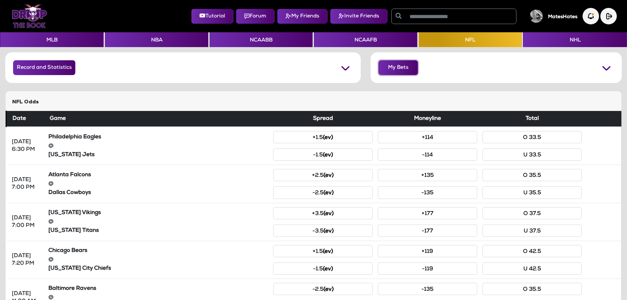  What do you see at coordinates (532, 230) in the screenshot?
I see `button: U 37.5` at bounding box center [532, 230].